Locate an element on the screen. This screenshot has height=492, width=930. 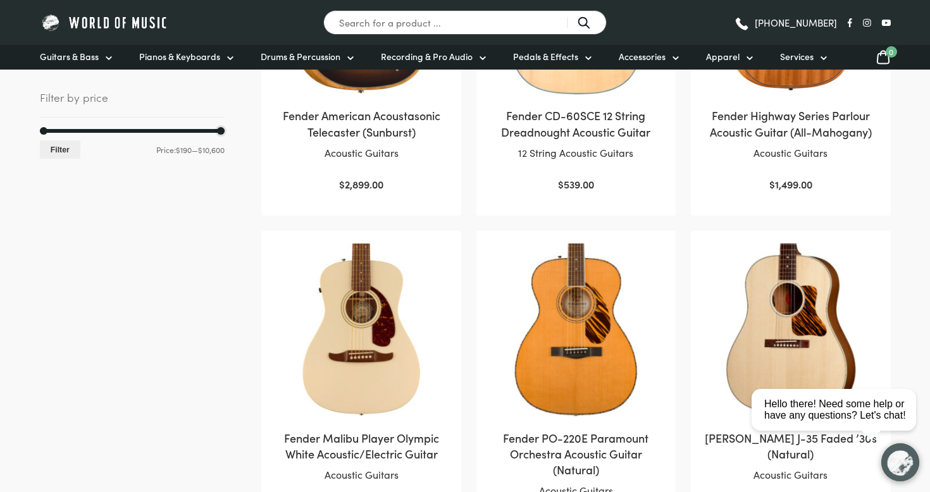
img: Fender PO-220E Orchestra Natural Close view is located at coordinates (576, 330).